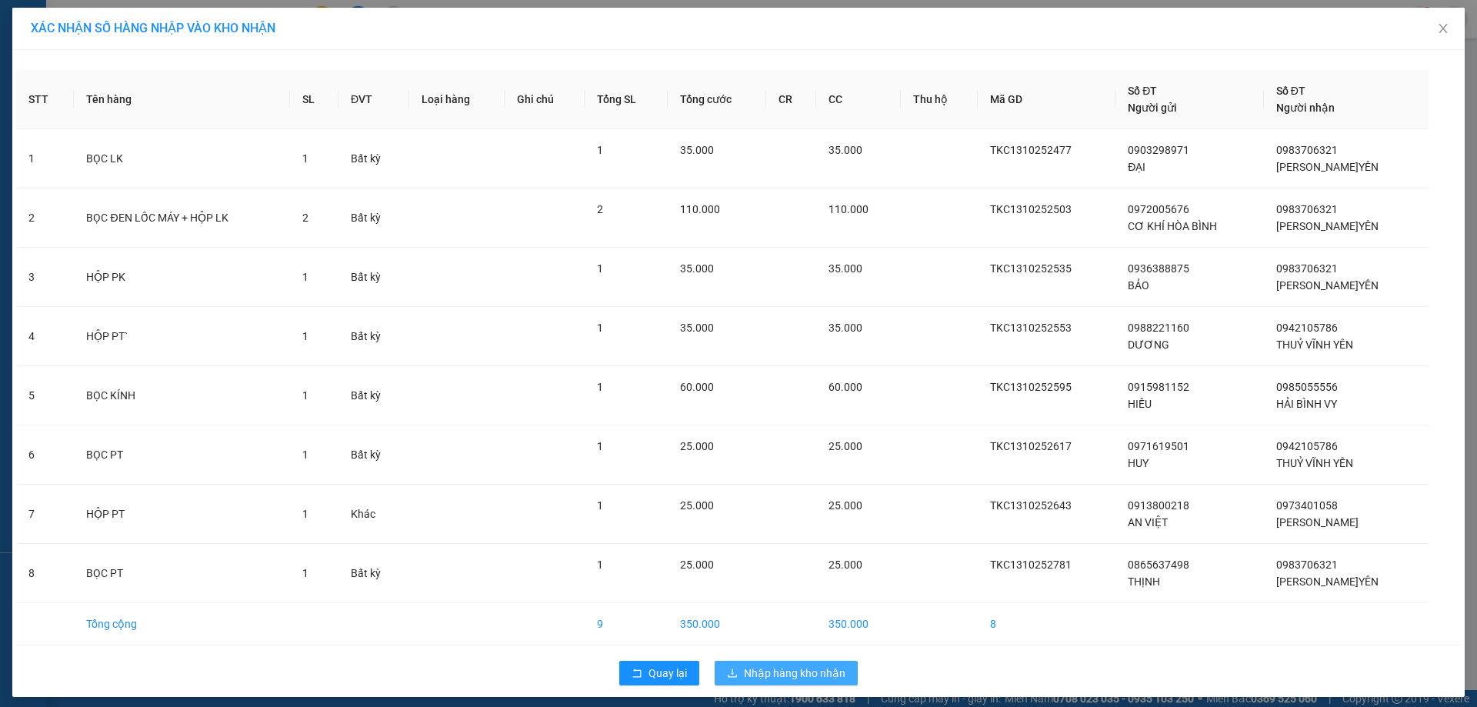 Image resolution: width=1477 pixels, height=707 pixels. I want to click on span: Số ĐT, so click(1143, 91).